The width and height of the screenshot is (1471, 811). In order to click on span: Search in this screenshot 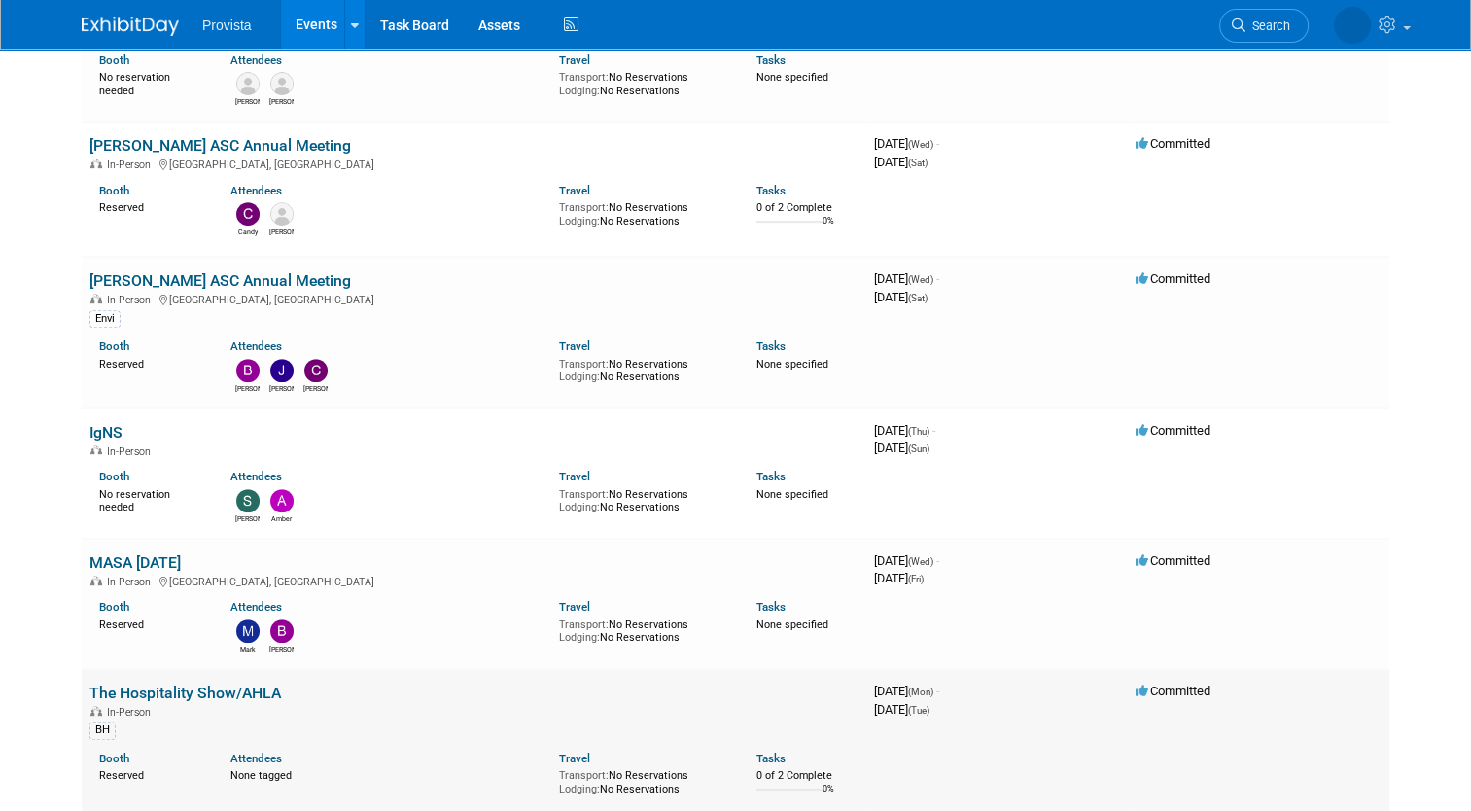, I will do `click(1268, 25)`.